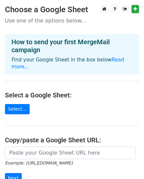  Describe the element at coordinates (17, 109) in the screenshot. I see `a: Select...` at that location.